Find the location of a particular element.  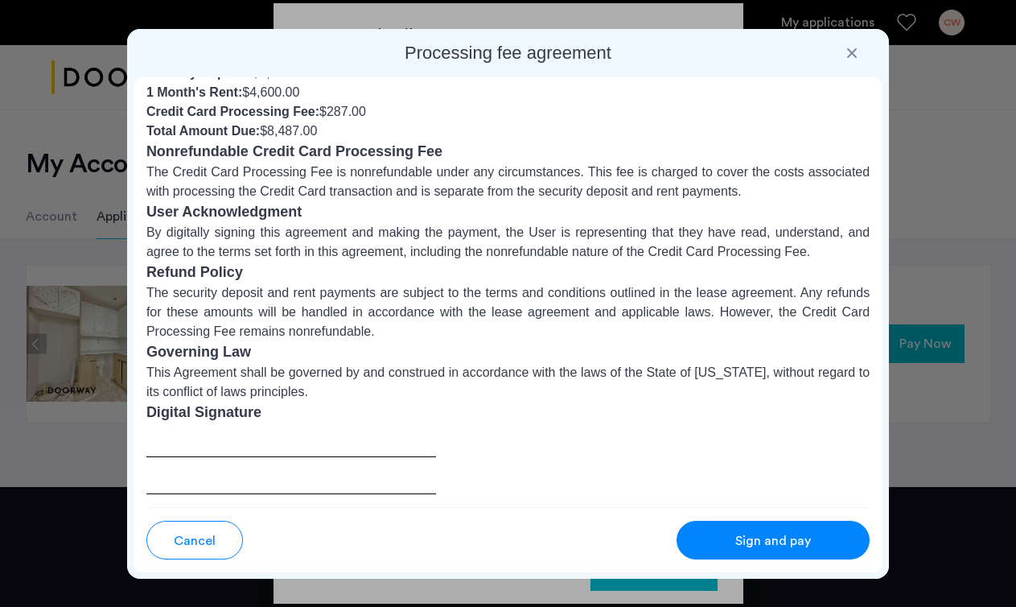

h3: Nonrefundable Credit Card Processing Fee is located at coordinates (508, 151).